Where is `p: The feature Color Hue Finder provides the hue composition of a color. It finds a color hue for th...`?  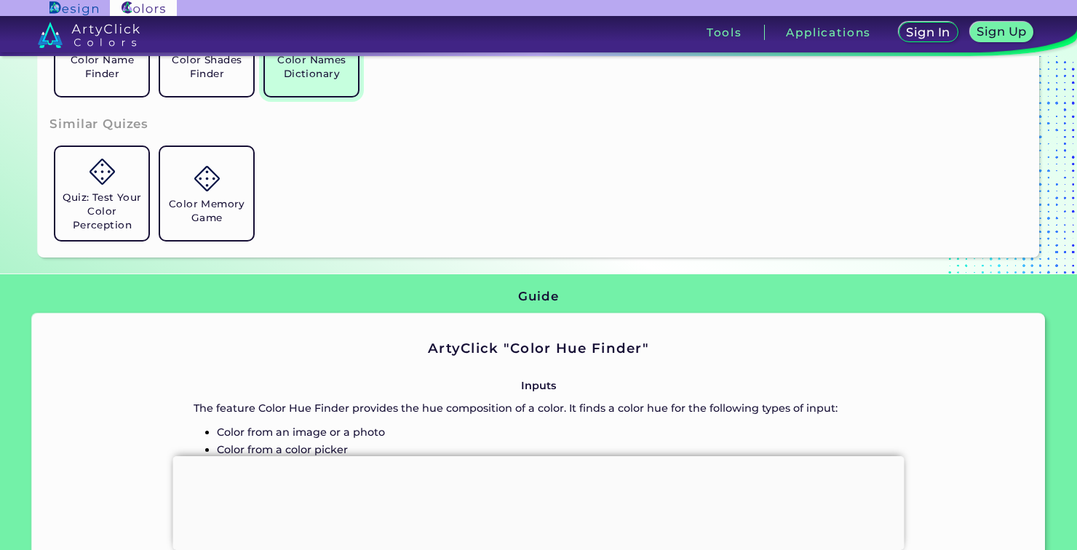
p: The feature Color Hue Finder provides the hue composition of a color. It finds a color hue for th... is located at coordinates (538, 408).